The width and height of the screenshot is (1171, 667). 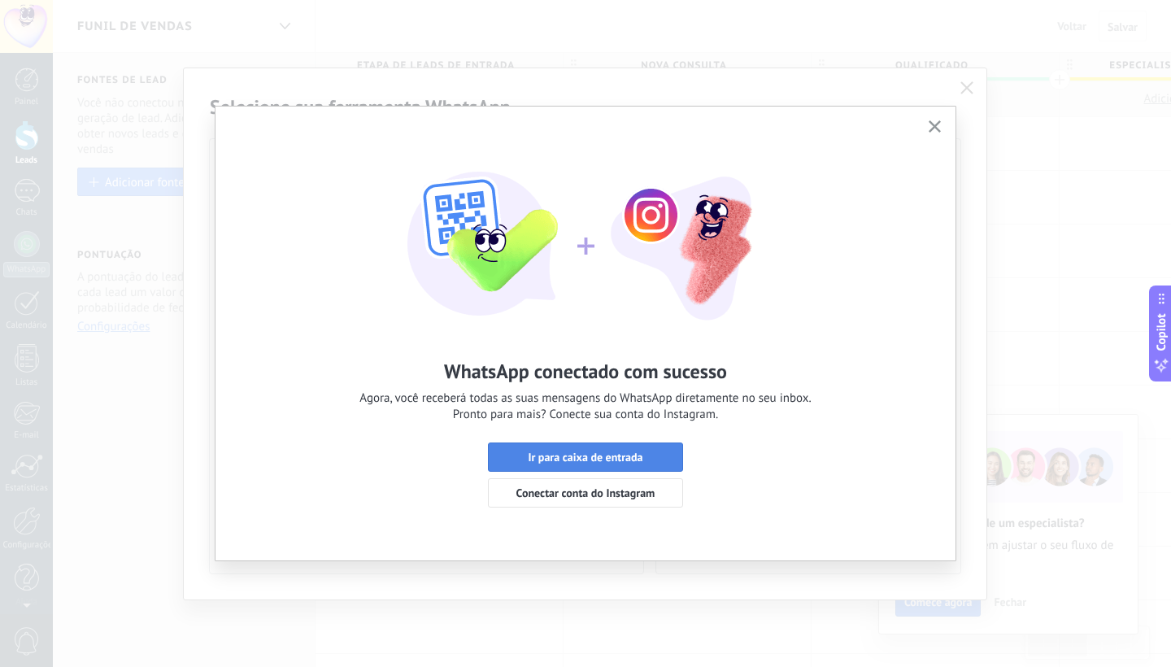 I want to click on span: Copilot, so click(x=1162, y=333).